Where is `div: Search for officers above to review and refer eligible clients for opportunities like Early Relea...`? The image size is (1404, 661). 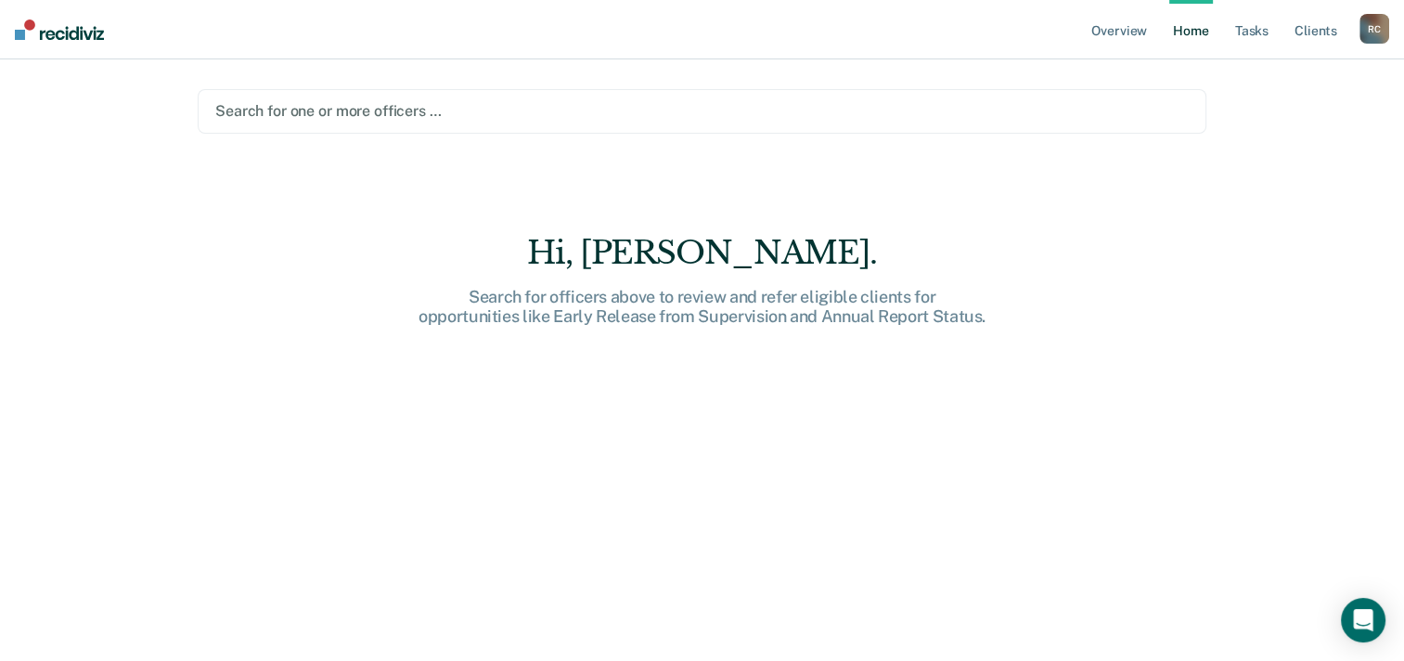
div: Search for officers above to review and refer eligible clients for opportunities like Early Relea... is located at coordinates (702, 306).